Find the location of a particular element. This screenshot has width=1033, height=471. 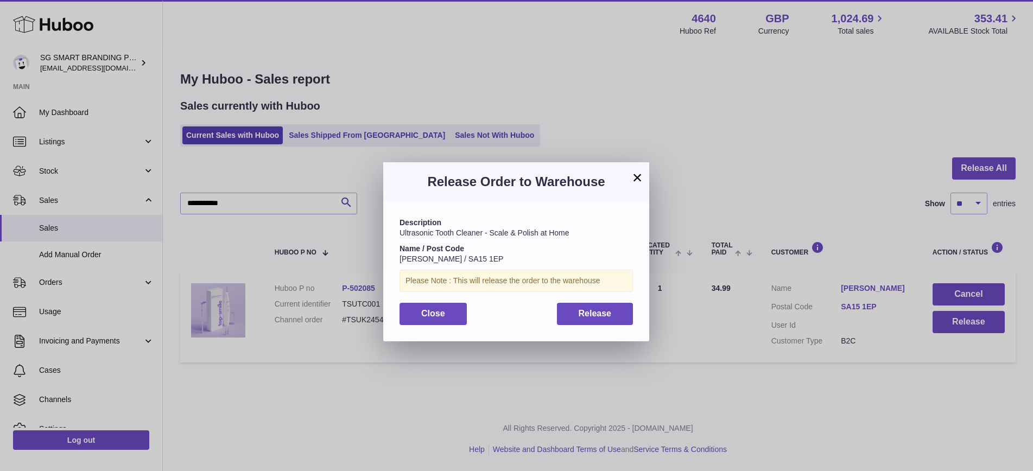

h3: Release Order to Warehouse is located at coordinates (516, 182).